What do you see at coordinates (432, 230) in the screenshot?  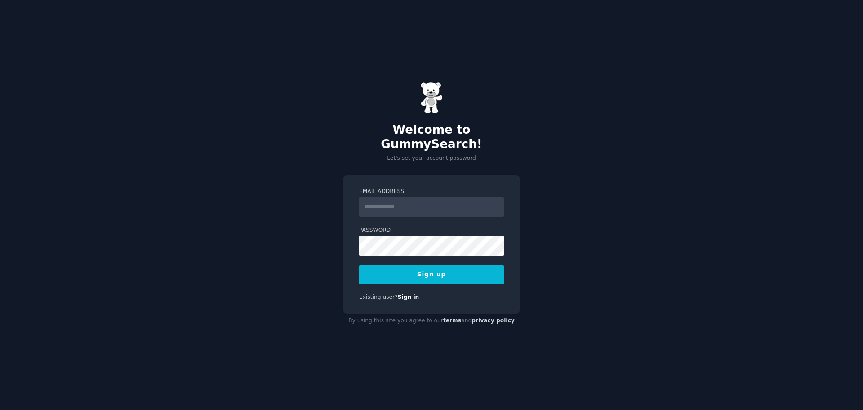 I see `label: Password` at bounding box center [432, 230].